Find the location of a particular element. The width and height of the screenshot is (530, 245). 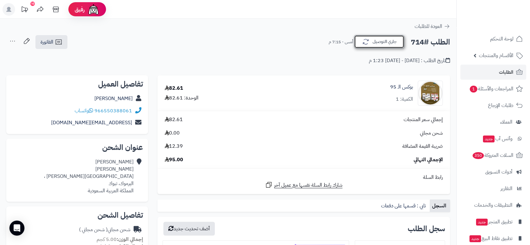

div: 10 is located at coordinates (33, 4).